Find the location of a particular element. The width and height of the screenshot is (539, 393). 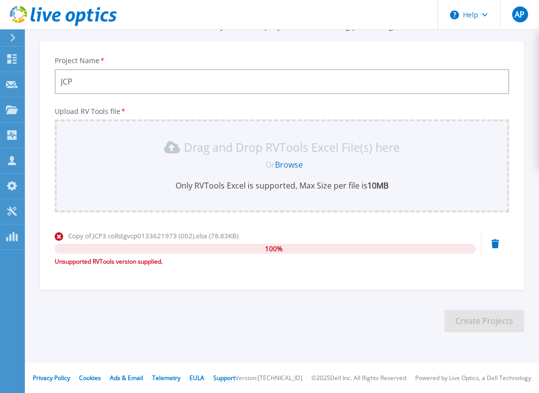

span: Or is located at coordinates (270, 165).